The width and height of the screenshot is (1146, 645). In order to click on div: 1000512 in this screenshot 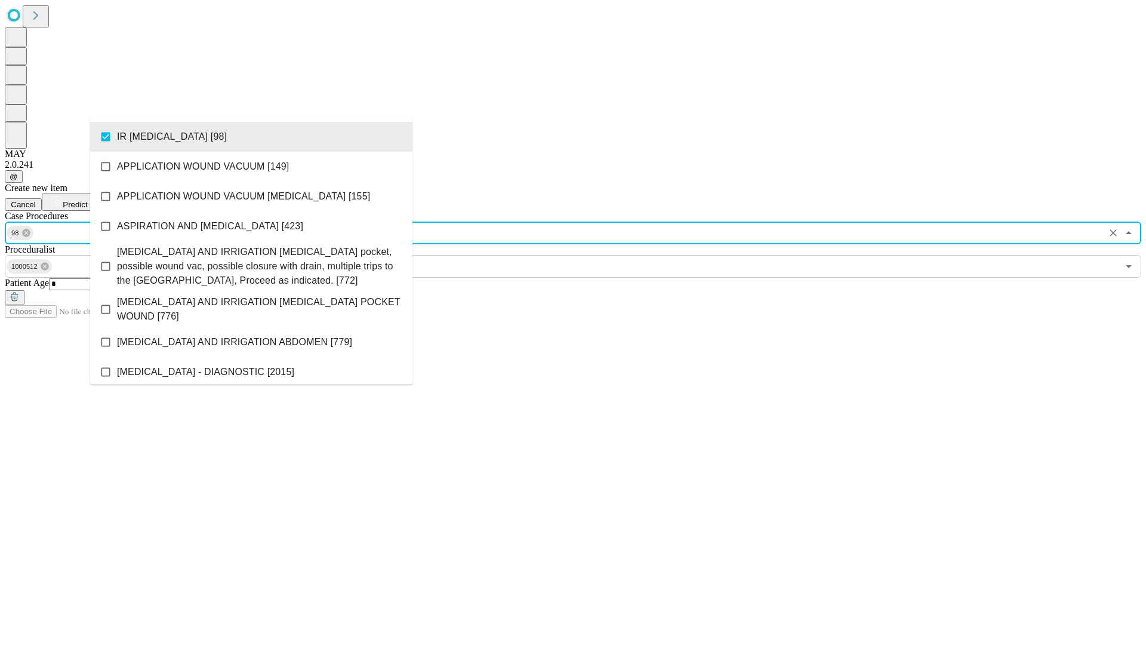, I will do `click(29, 266)`.